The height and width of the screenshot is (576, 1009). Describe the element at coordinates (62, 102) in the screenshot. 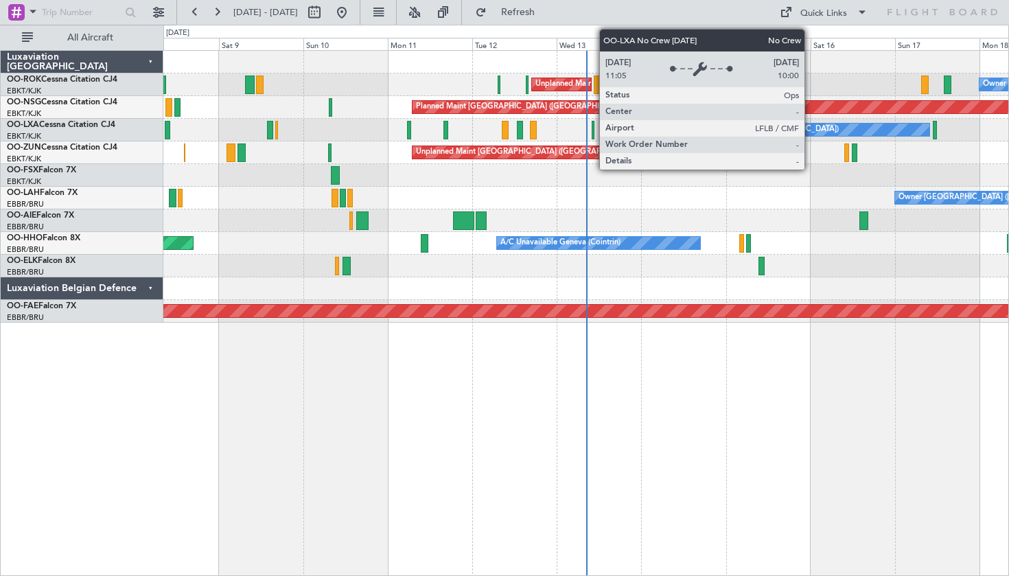

I see `a: OO-NSGCessna Citation CJ4` at that location.